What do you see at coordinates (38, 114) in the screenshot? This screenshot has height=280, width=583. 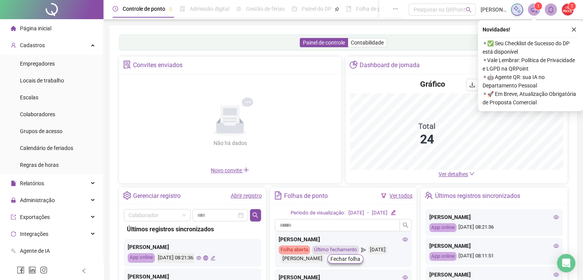 I see `span: Colaboradores` at bounding box center [38, 114].